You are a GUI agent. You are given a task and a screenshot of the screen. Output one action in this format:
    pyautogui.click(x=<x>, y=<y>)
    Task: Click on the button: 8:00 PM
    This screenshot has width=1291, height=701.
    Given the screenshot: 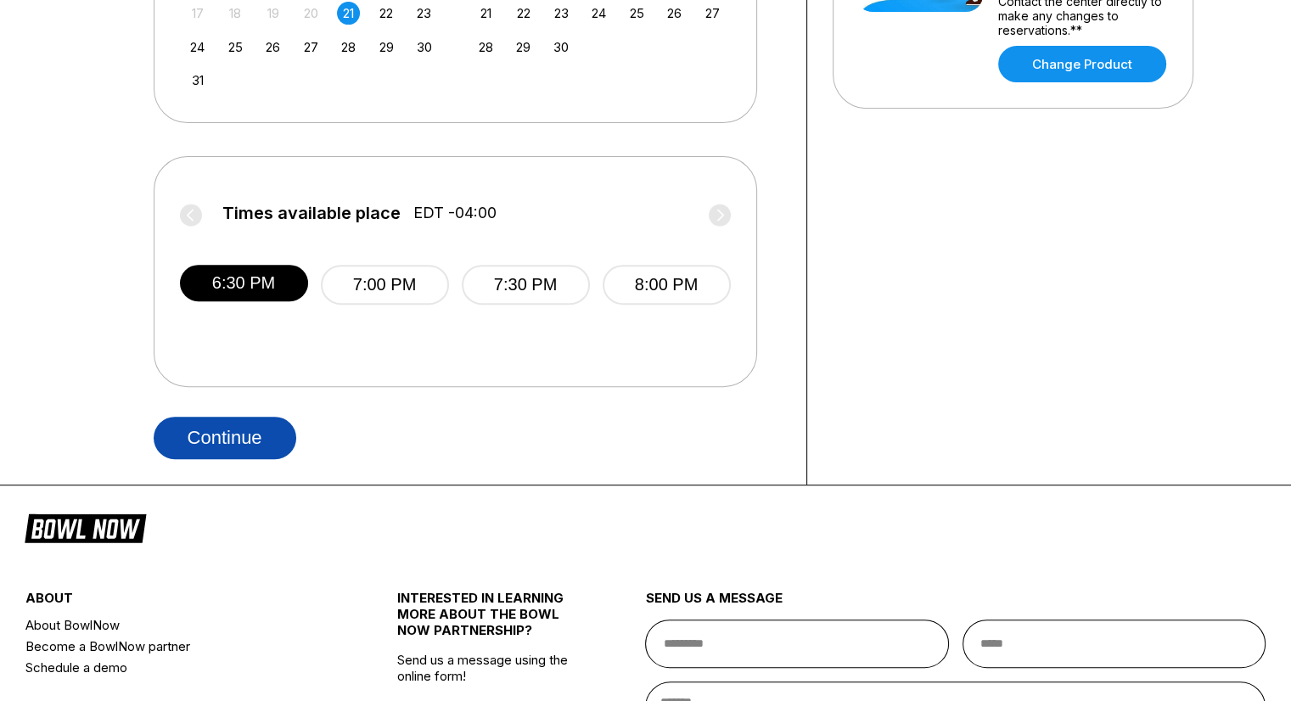 What is the action you would take?
    pyautogui.click(x=666, y=284)
    